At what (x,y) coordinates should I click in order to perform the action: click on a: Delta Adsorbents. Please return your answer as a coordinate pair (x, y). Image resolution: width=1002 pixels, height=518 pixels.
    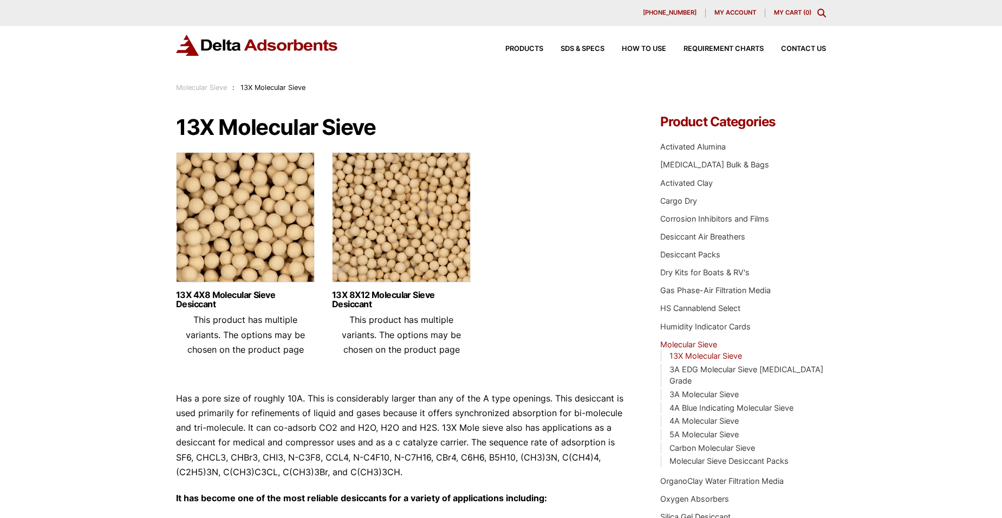
    Looking at the image, I should click on (257, 45).